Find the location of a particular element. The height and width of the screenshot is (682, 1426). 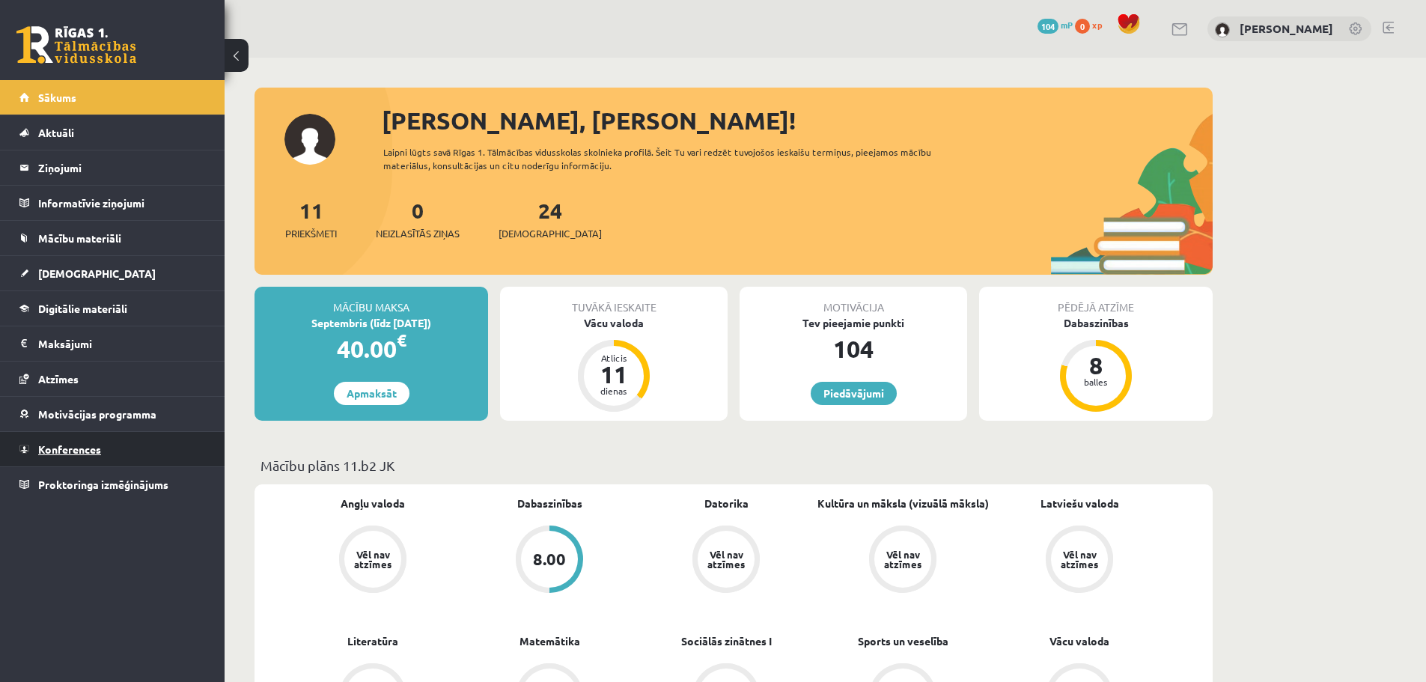

div: Dabaszinības is located at coordinates (1096, 323).